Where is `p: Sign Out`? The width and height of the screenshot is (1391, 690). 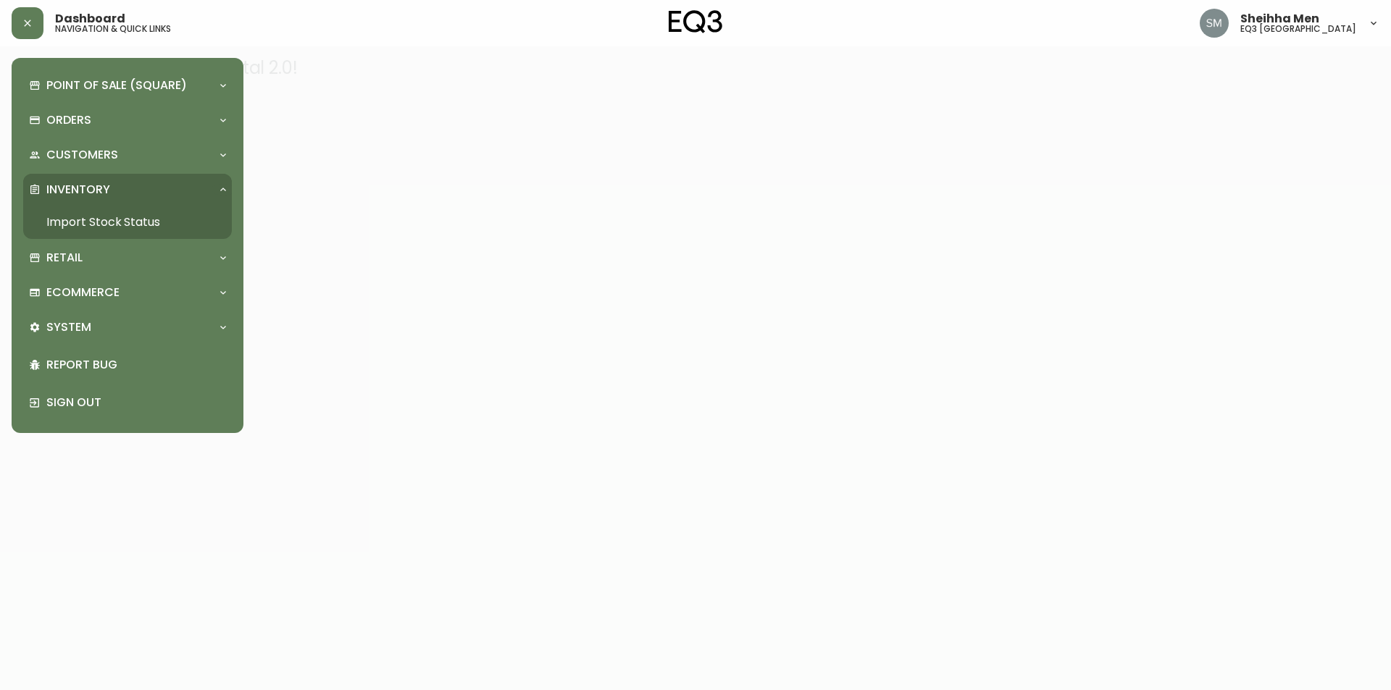
p: Sign Out is located at coordinates (136, 403).